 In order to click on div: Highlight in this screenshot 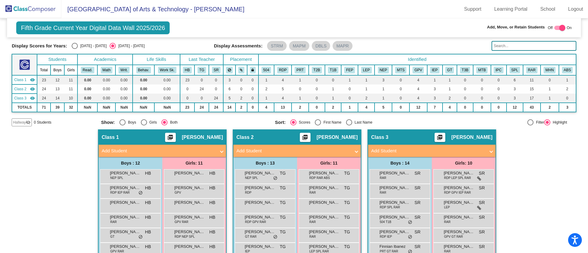, I will do `click(558, 122)`.